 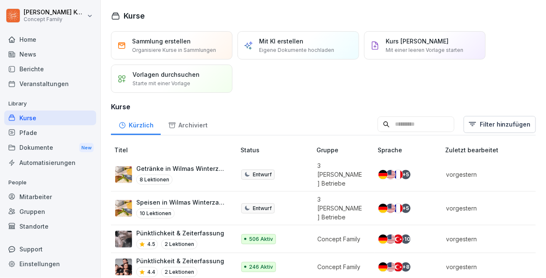 I want to click on a: Mitarbeiter, so click(x=50, y=197).